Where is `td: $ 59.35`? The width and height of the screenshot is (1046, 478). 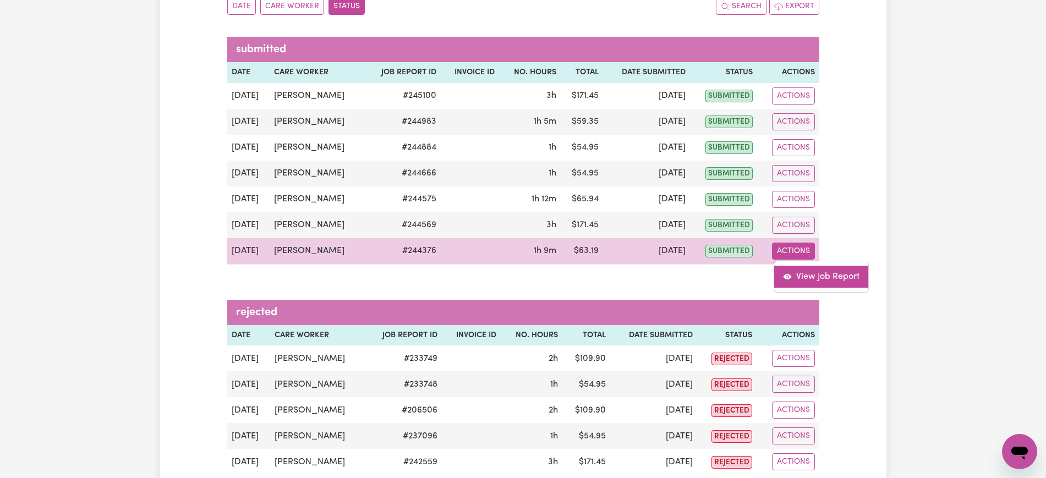
td: $ 59.35 is located at coordinates (582, 122).